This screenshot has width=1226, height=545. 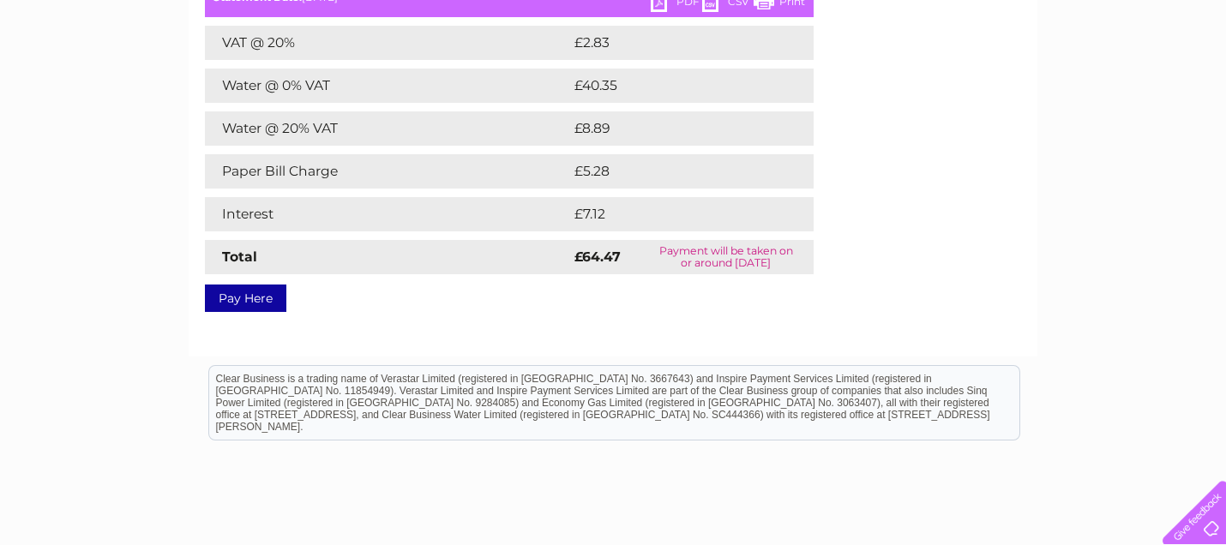 What do you see at coordinates (986, 79) in the screenshot?
I see `a: Energy` at bounding box center [986, 79].